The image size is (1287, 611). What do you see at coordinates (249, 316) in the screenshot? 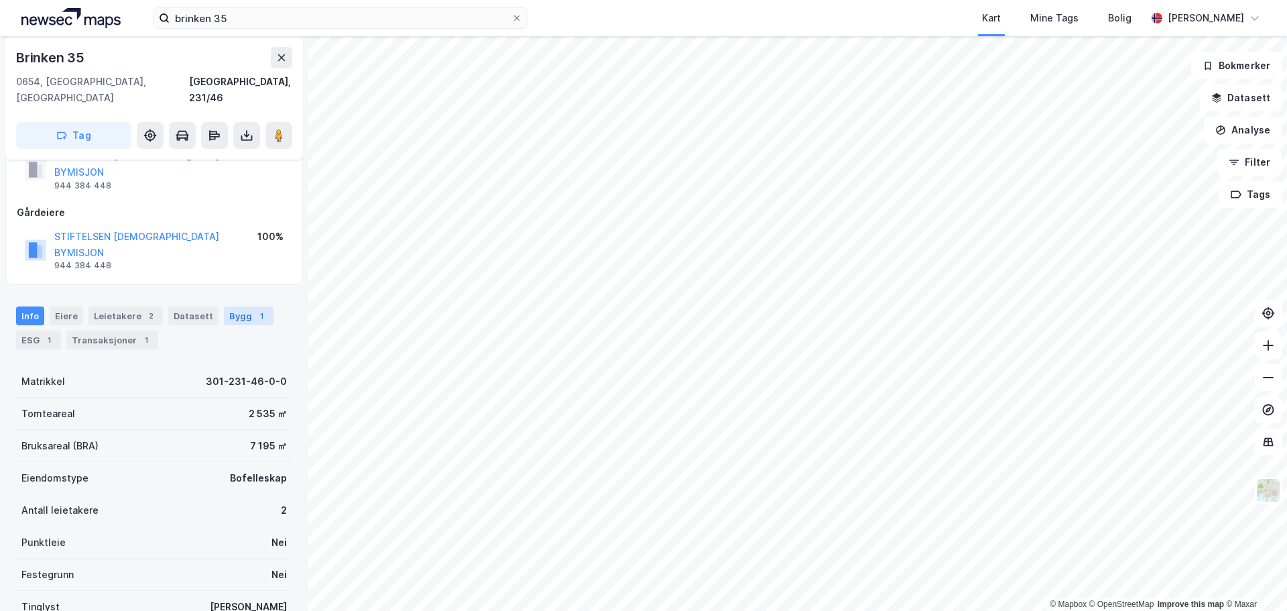
I see `div: Bygg` at bounding box center [249, 316].